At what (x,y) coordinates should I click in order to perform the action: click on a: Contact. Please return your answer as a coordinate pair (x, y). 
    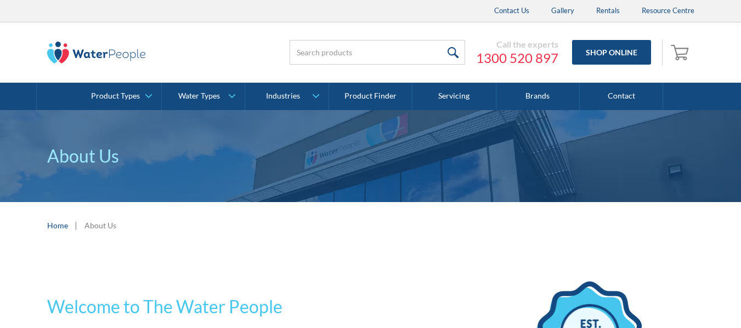
    Looking at the image, I should click on (621, 97).